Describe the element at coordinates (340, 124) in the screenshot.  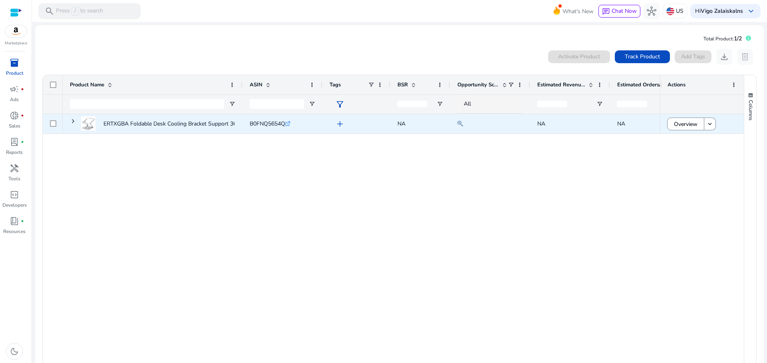
I see `span: add` at that location.